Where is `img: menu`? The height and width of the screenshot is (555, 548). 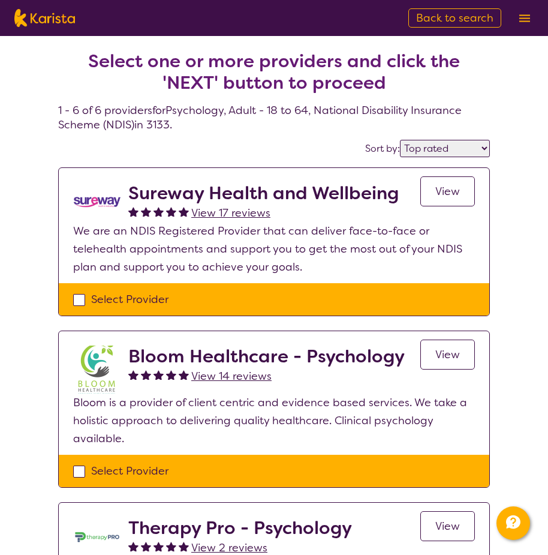
img: menu is located at coordinates (525, 18).